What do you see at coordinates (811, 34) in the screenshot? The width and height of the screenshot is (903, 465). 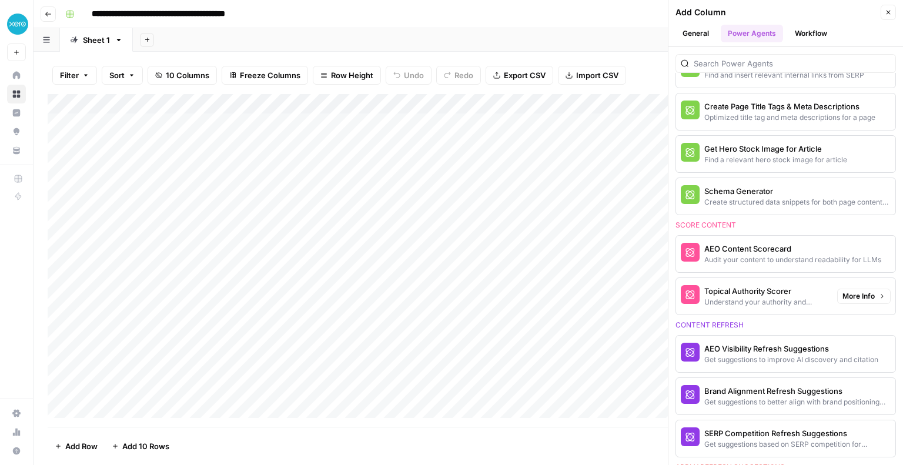 I see `button: Workflow` at bounding box center [811, 34].